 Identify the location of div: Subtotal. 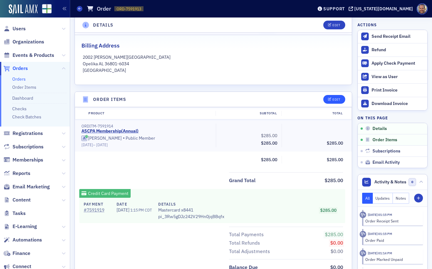
(248, 114).